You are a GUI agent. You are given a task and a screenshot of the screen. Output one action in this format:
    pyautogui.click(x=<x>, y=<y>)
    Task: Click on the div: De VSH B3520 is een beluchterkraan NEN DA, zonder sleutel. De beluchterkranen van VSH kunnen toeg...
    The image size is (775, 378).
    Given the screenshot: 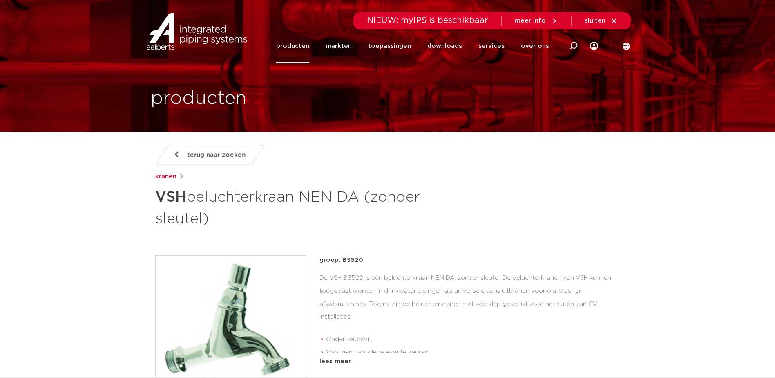 What is the action you would take?
    pyautogui.click(x=470, y=312)
    